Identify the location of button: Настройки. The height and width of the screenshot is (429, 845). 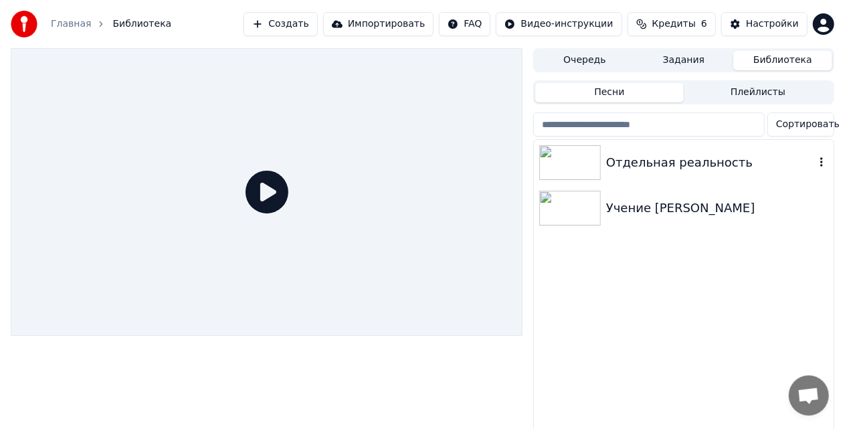
(764, 24).